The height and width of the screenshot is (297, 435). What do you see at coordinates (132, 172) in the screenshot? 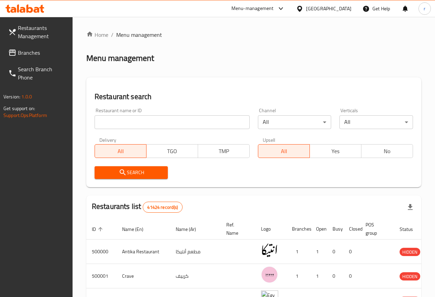
I see `button: Search` at bounding box center [132, 172].